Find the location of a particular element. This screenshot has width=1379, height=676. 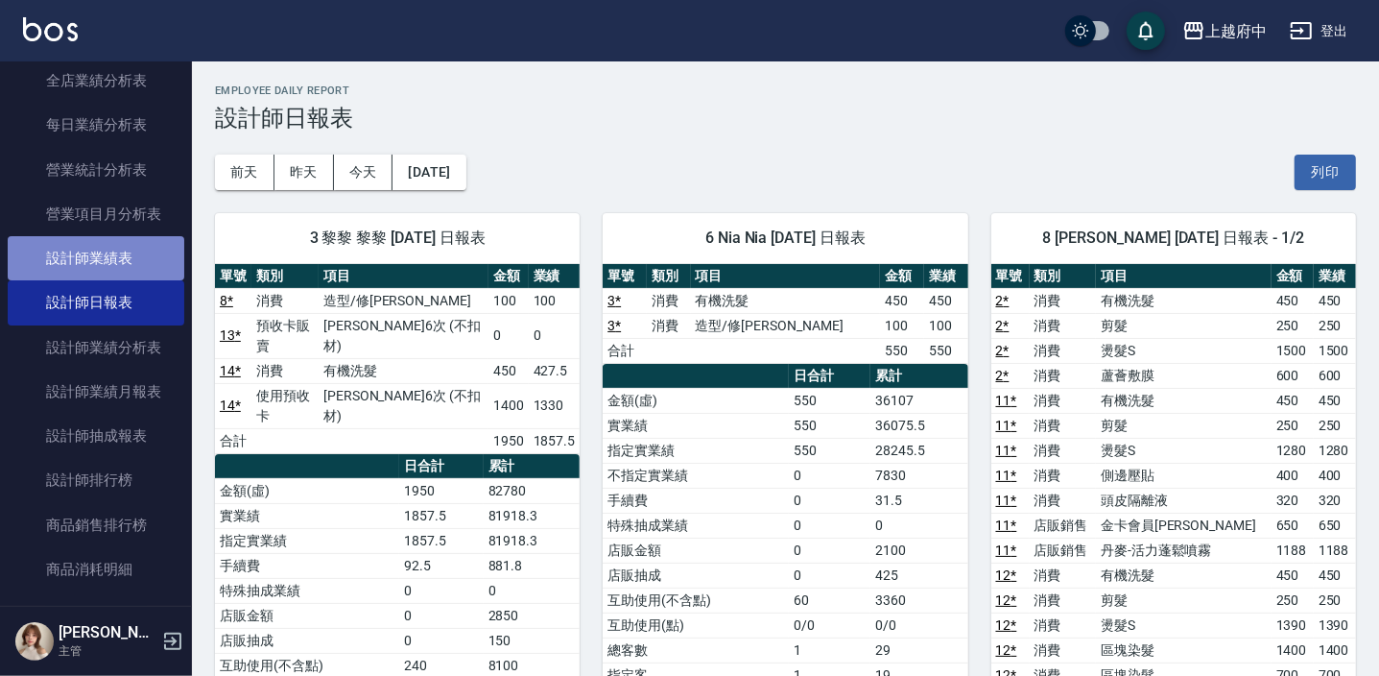

td: 28245.5 is located at coordinates (920, 450).